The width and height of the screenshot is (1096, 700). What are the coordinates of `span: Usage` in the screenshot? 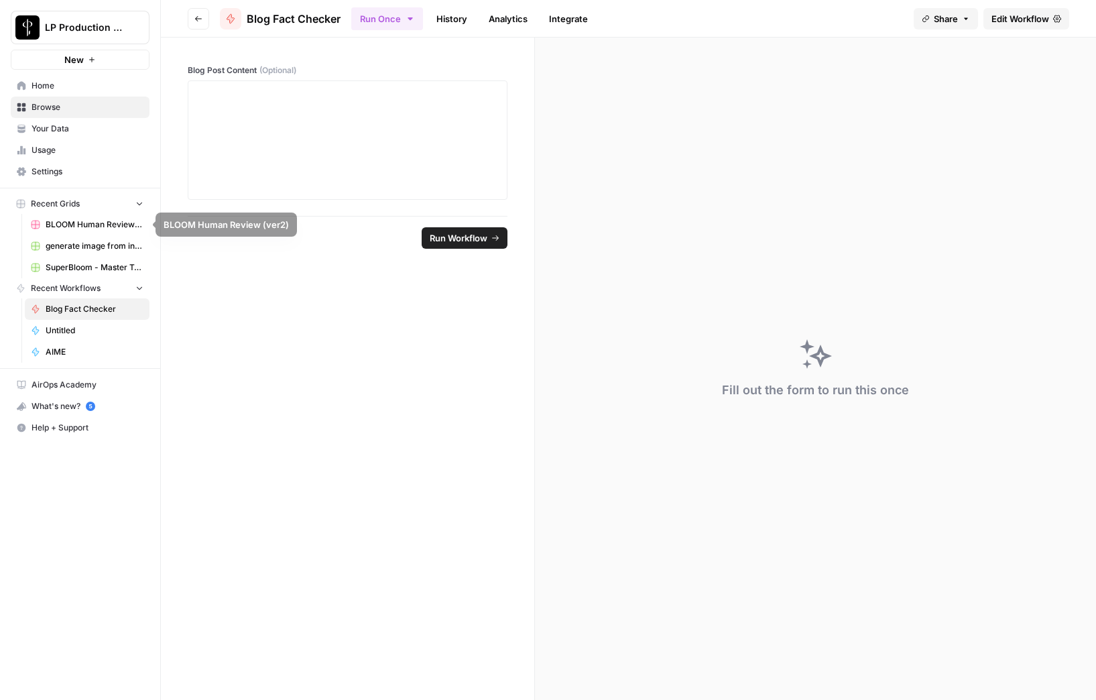 It's located at (87, 150).